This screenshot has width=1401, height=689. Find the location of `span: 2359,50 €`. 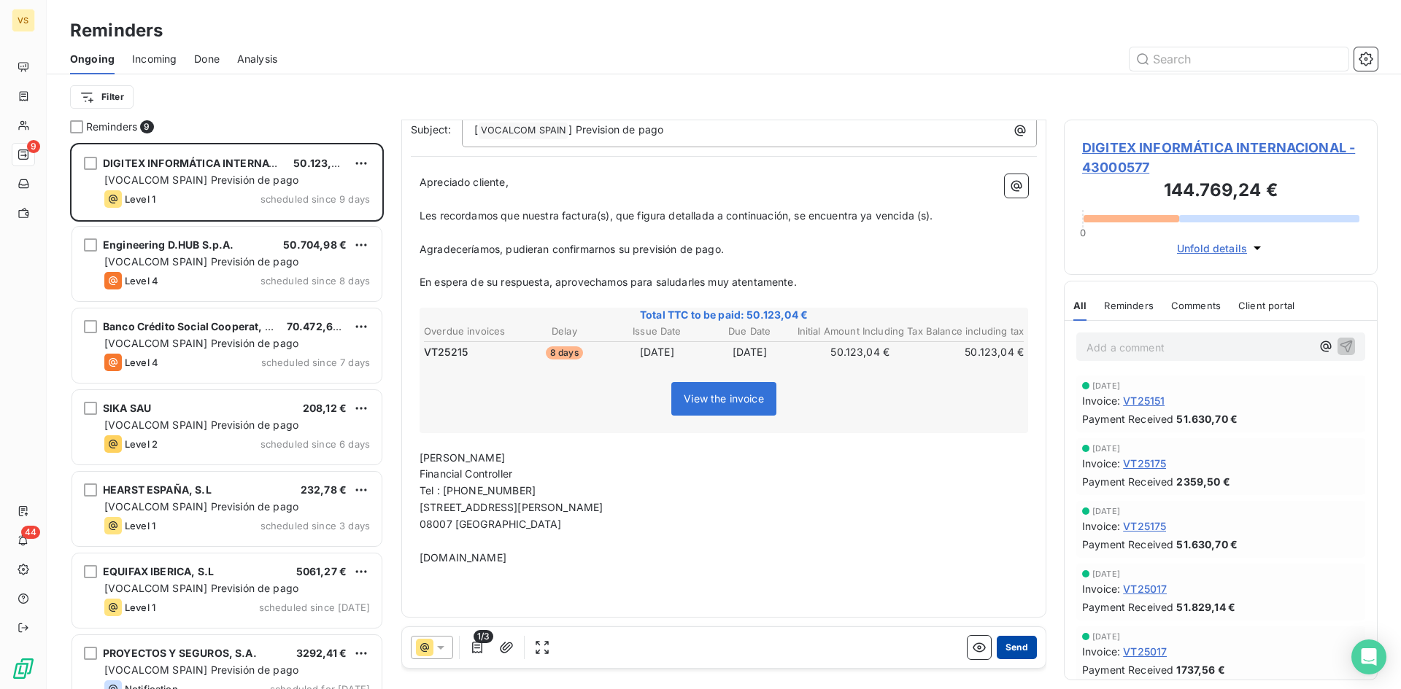

span: 2359,50 € is located at coordinates (1202, 481).